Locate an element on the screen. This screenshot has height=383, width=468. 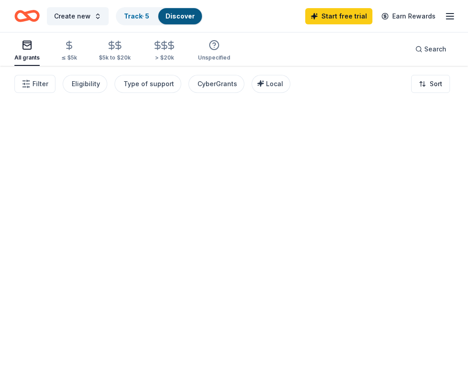
a: Earn Rewards is located at coordinates (408, 16).